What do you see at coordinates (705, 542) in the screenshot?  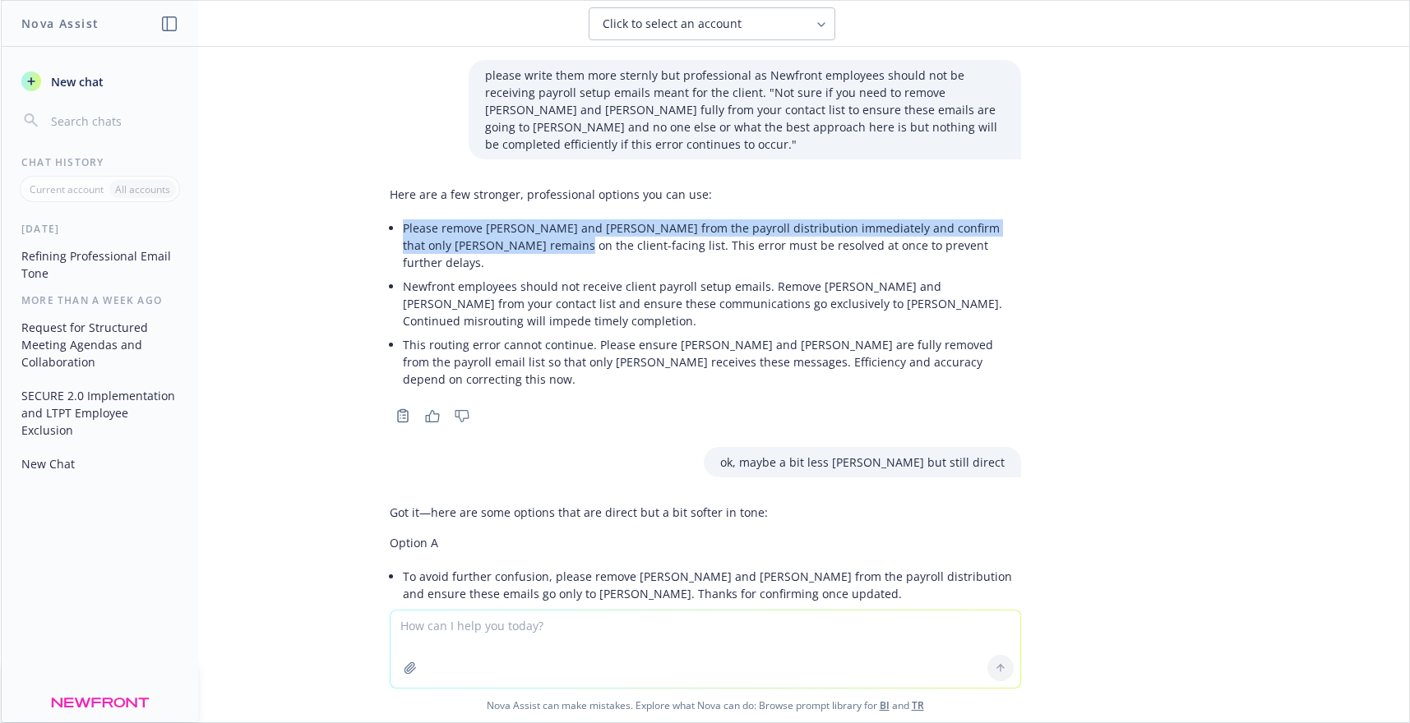 I see `p: Option A` at bounding box center [705, 542].